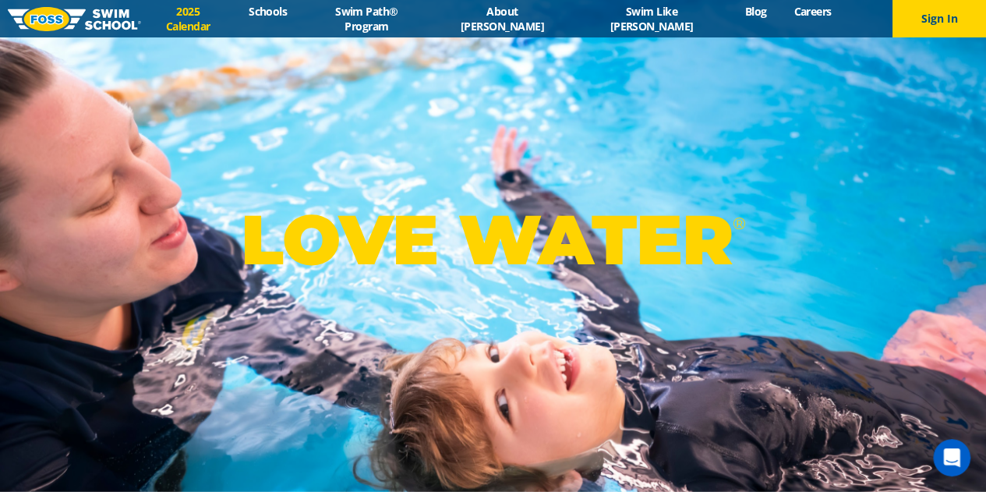 The height and width of the screenshot is (492, 986). What do you see at coordinates (755, 11) in the screenshot?
I see `a: Blog` at bounding box center [755, 11].